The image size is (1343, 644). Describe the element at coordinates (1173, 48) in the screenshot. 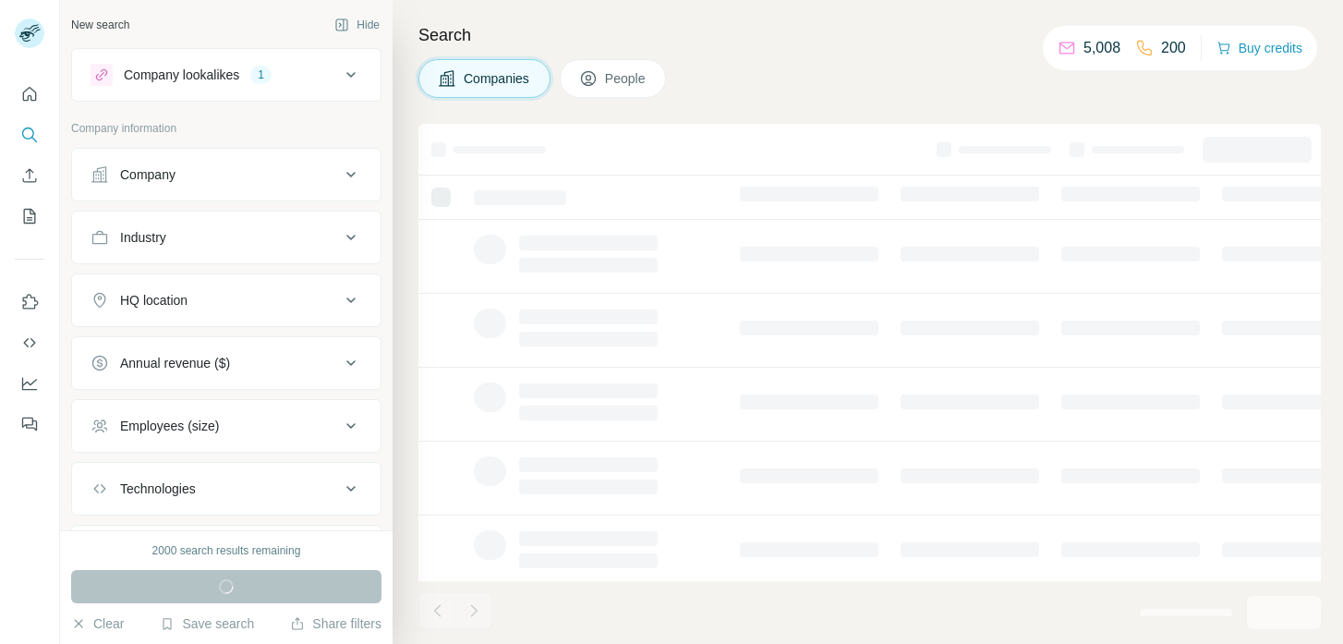

I see `p: 200` at that location.